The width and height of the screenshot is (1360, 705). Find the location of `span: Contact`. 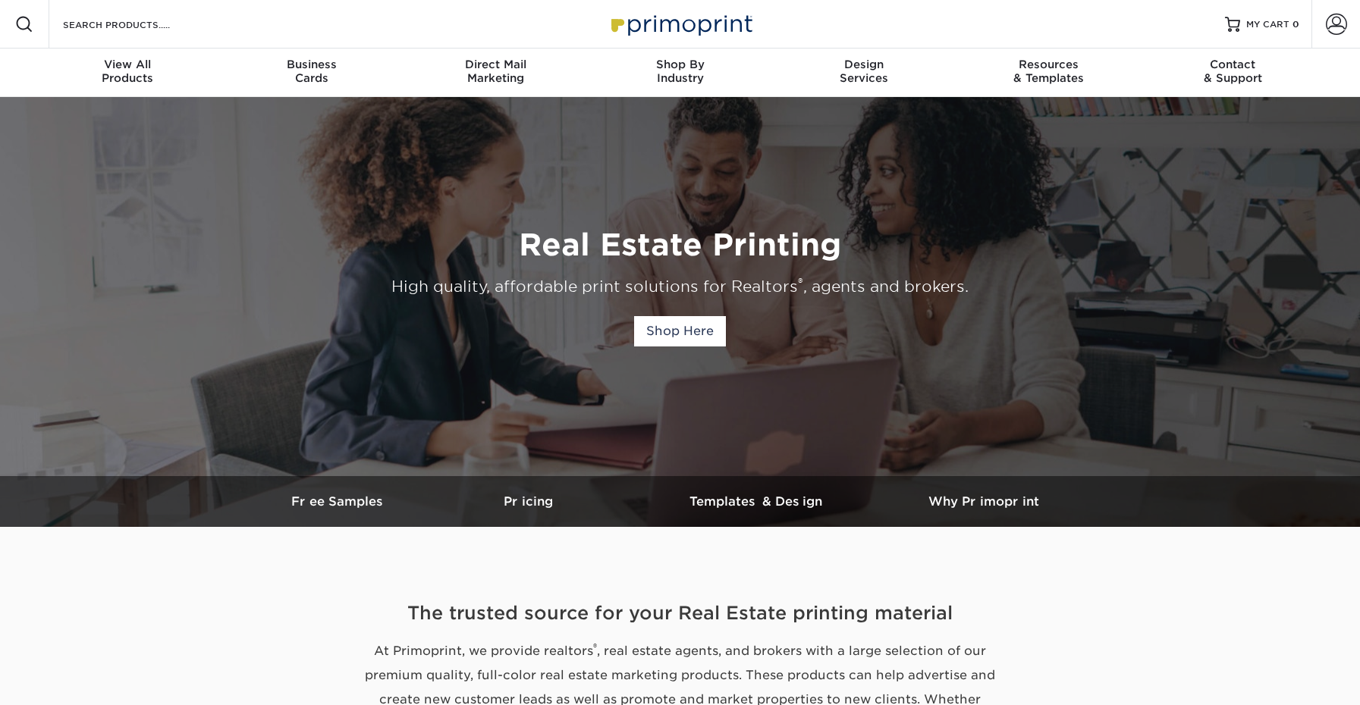

span: Contact is located at coordinates (1233, 64).